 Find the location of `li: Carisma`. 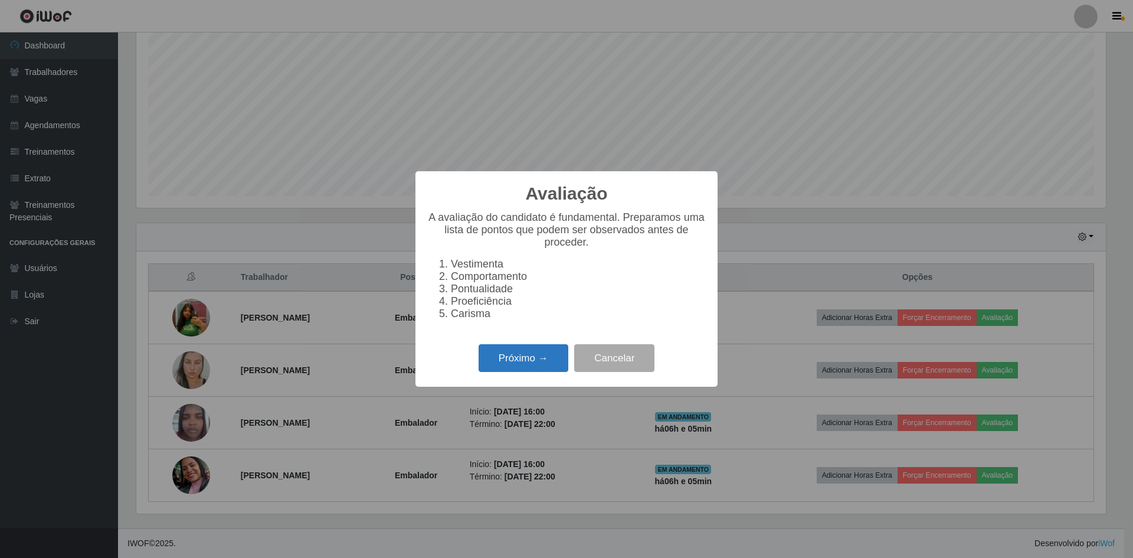

li: Carisma is located at coordinates (578, 313).